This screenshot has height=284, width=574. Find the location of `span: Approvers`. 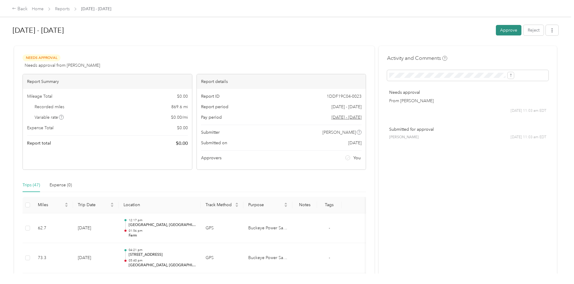

span: Approvers is located at coordinates (211, 158).